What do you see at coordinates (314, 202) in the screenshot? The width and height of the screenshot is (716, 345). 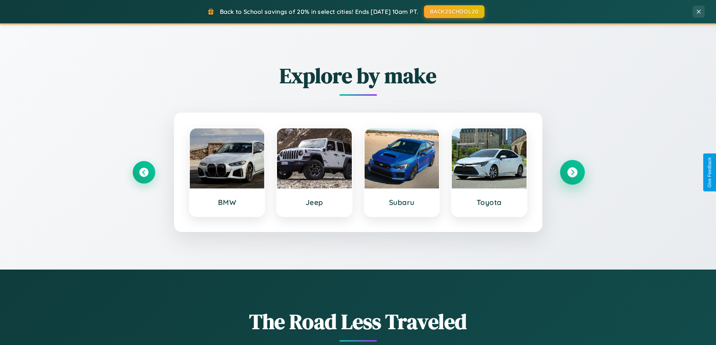 I see `h3: Jeep` at bounding box center [314, 202].